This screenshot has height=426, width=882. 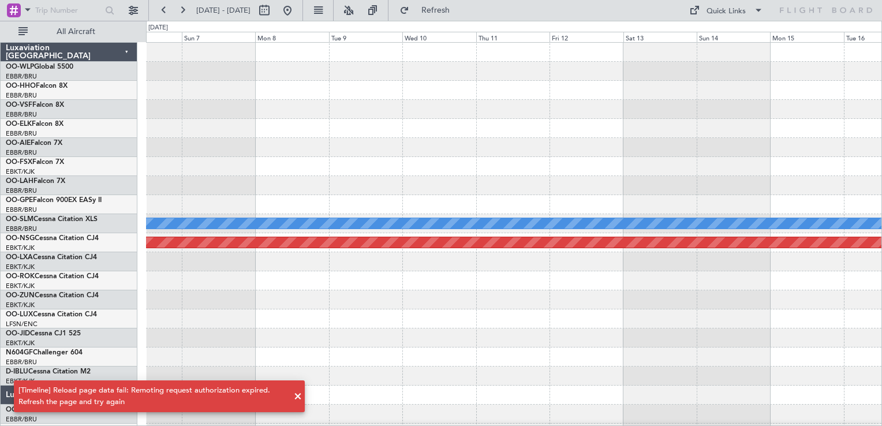 What do you see at coordinates (35, 105) in the screenshot?
I see `a: OO-VSFFalcon 8X` at bounding box center [35, 105].